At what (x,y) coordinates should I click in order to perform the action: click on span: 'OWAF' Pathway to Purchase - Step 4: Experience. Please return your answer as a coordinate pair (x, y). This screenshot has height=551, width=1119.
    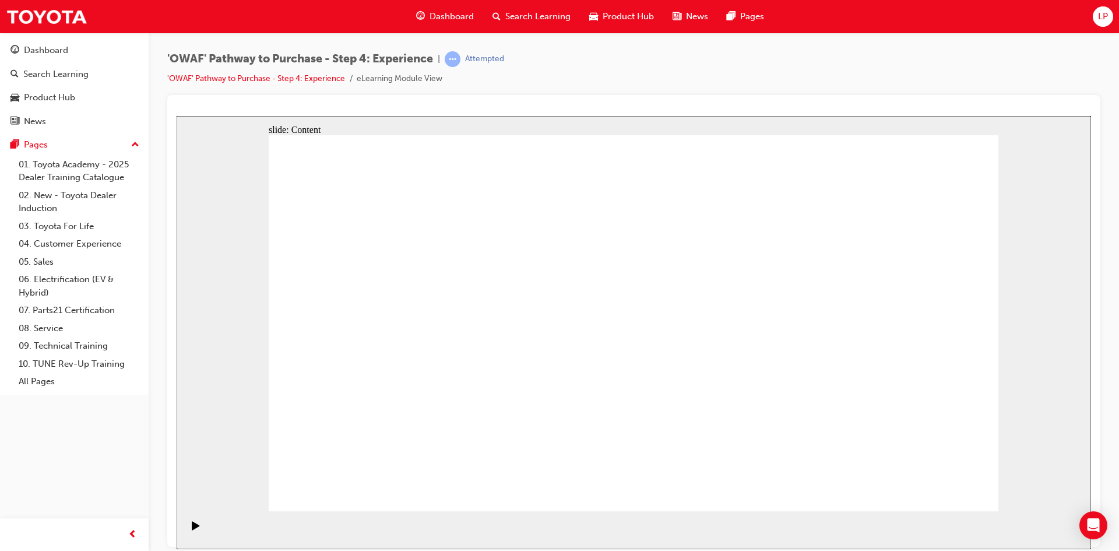
    Looking at the image, I should click on (300, 59).